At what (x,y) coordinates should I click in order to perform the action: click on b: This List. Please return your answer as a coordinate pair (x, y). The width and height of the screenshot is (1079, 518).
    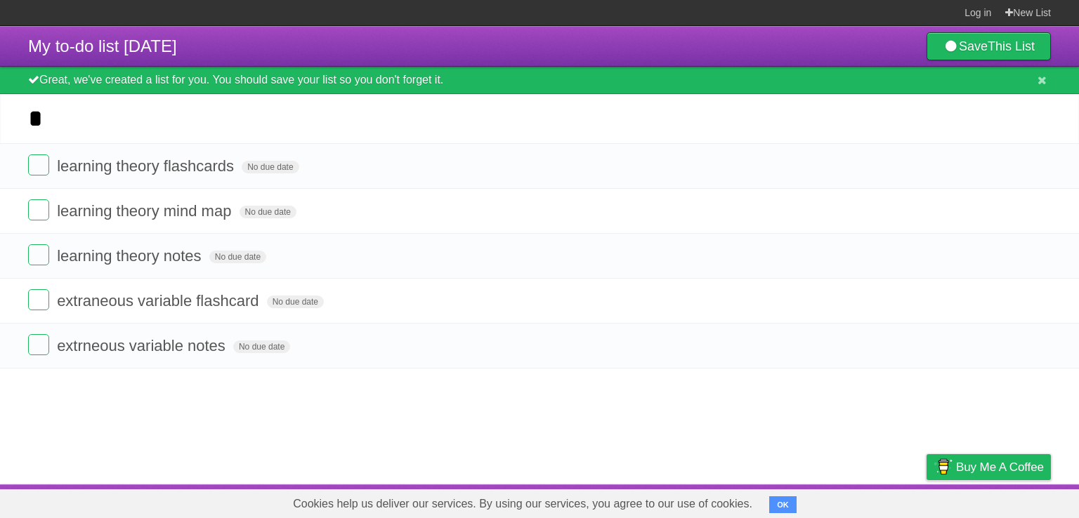
    Looking at the image, I should click on (1010, 46).